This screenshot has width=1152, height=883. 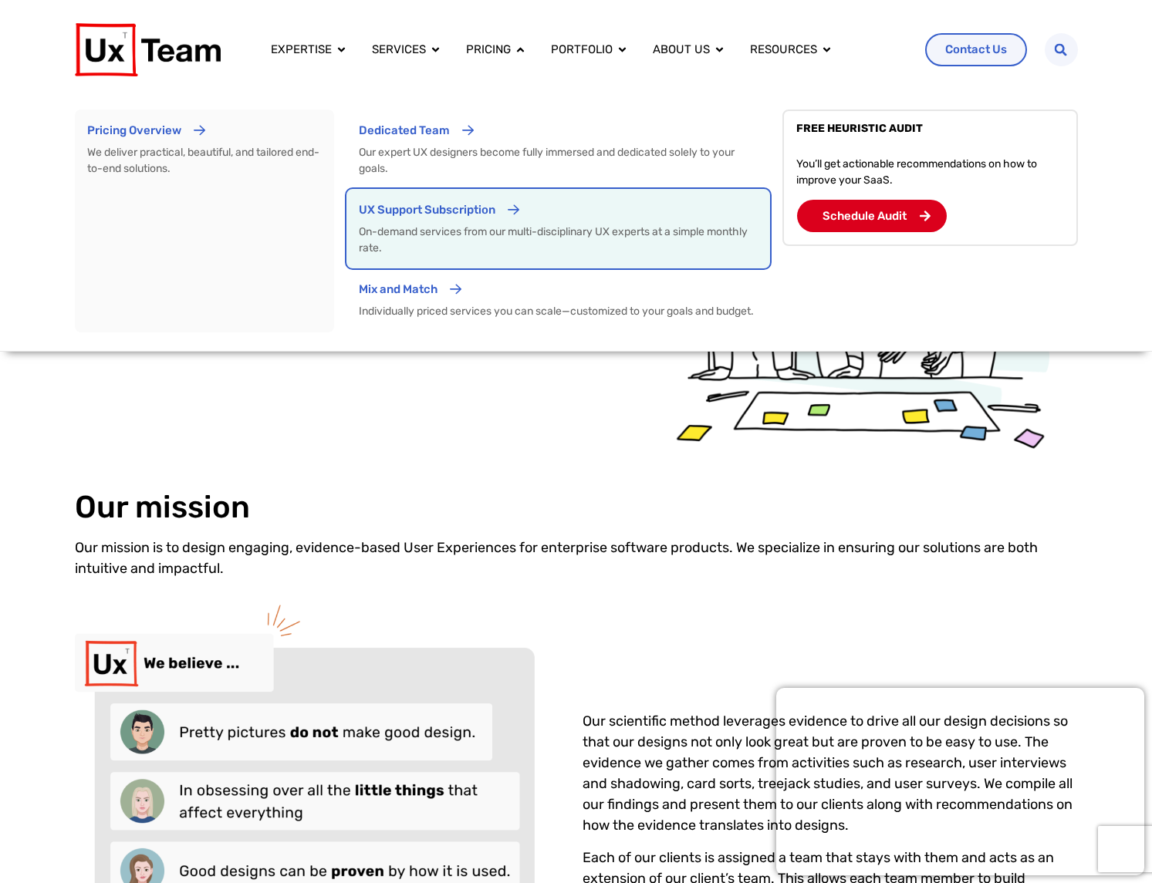 I want to click on span: Expertise, so click(x=301, y=49).